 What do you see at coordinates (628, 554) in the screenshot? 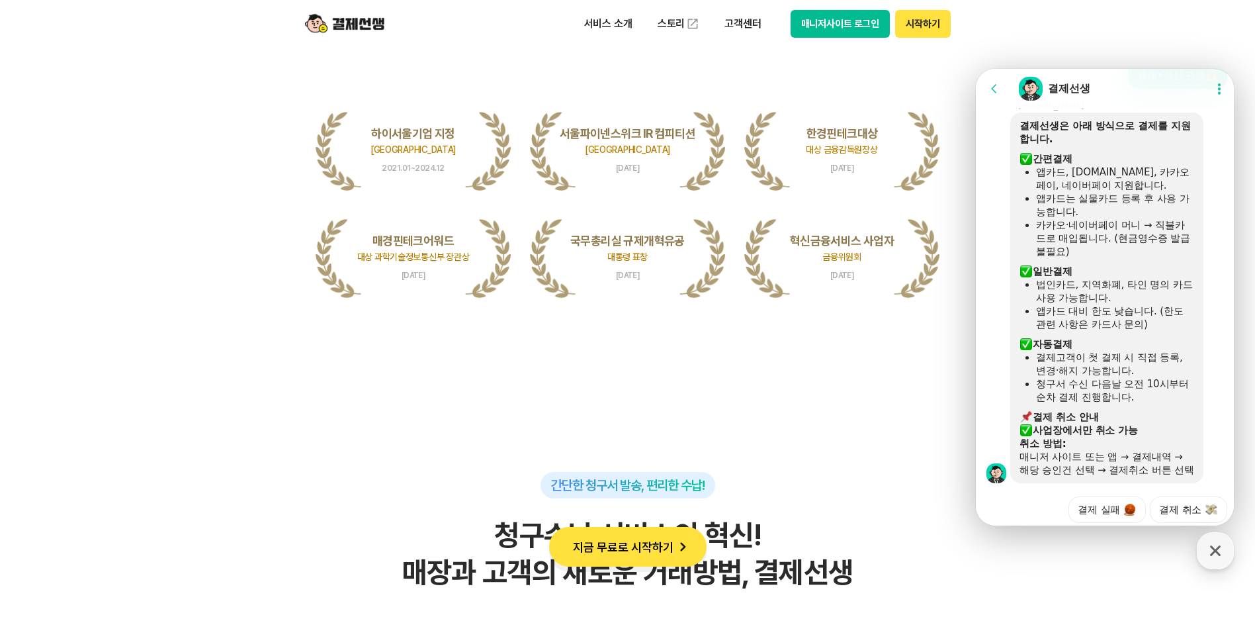
I see `h2: 청구수납 서비스의 혁신! 매장과 고객의 새로운 거래방법, 결제선생` at bounding box center [628, 554].